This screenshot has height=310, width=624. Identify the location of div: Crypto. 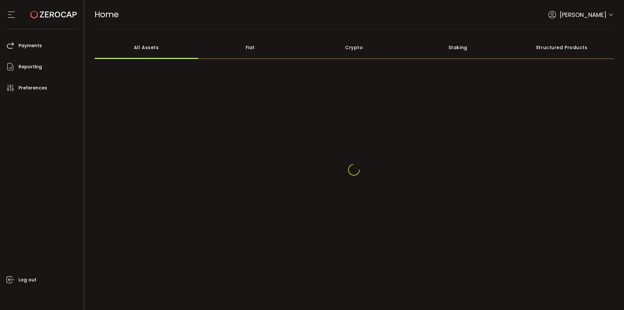
(354, 47).